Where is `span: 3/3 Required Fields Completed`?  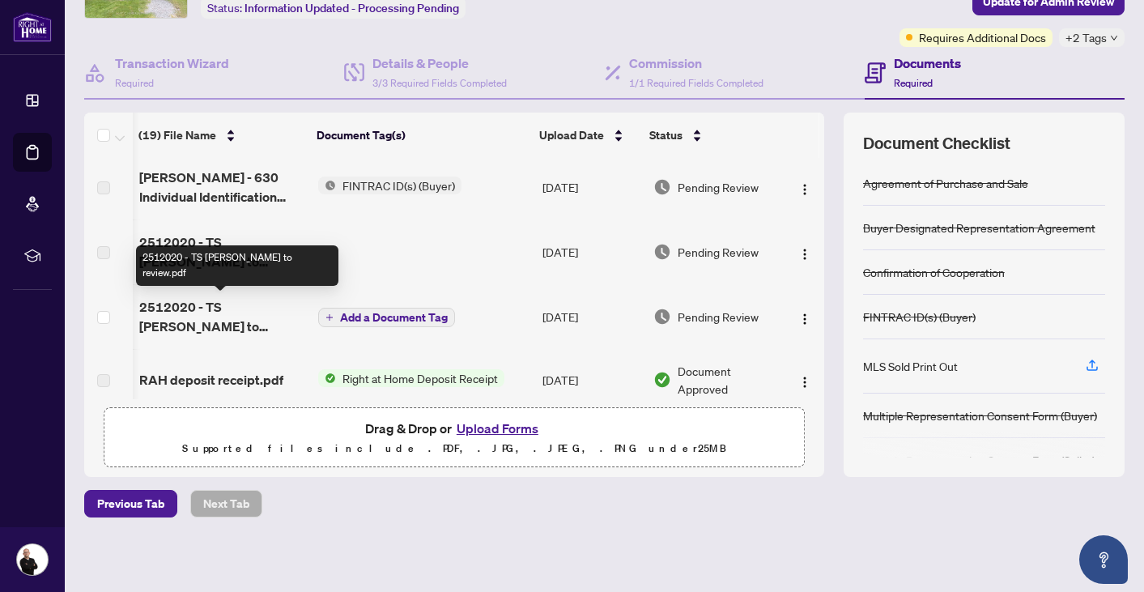
span: 3/3 Required Fields Completed is located at coordinates (440, 83).